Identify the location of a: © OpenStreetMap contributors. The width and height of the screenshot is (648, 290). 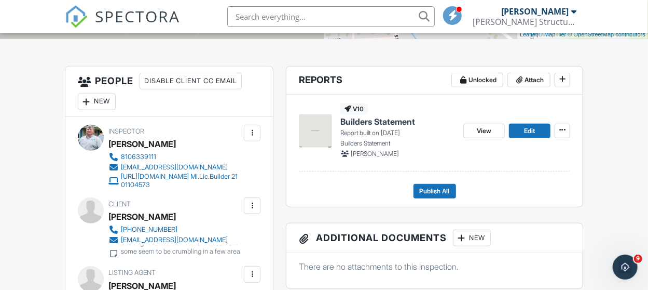
(607, 34).